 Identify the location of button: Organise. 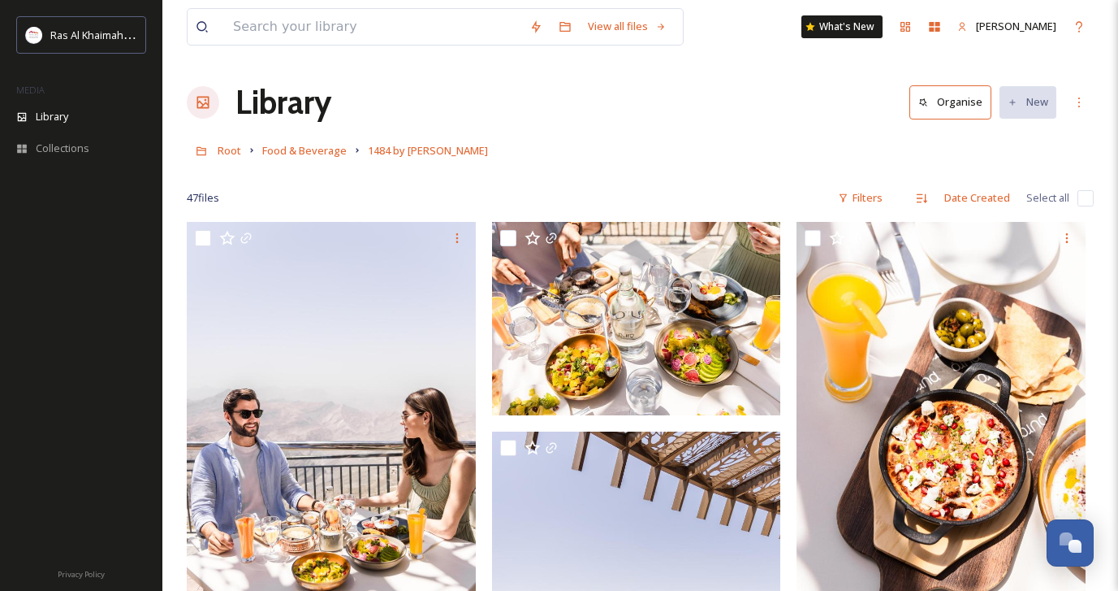
(950, 102).